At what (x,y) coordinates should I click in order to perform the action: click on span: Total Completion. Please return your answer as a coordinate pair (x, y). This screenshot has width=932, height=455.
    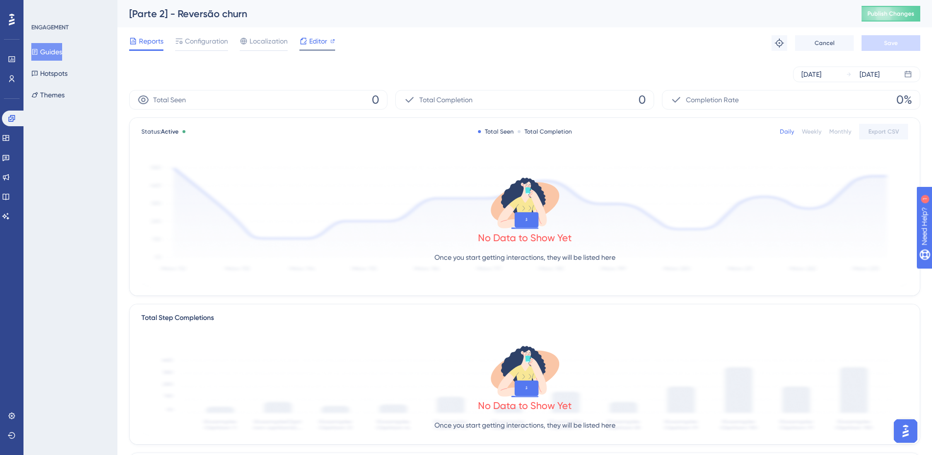
    Looking at the image, I should click on (446, 100).